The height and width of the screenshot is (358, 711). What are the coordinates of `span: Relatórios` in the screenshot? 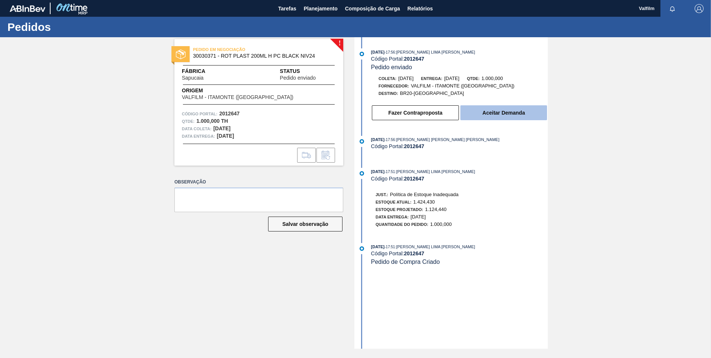 It's located at (420, 9).